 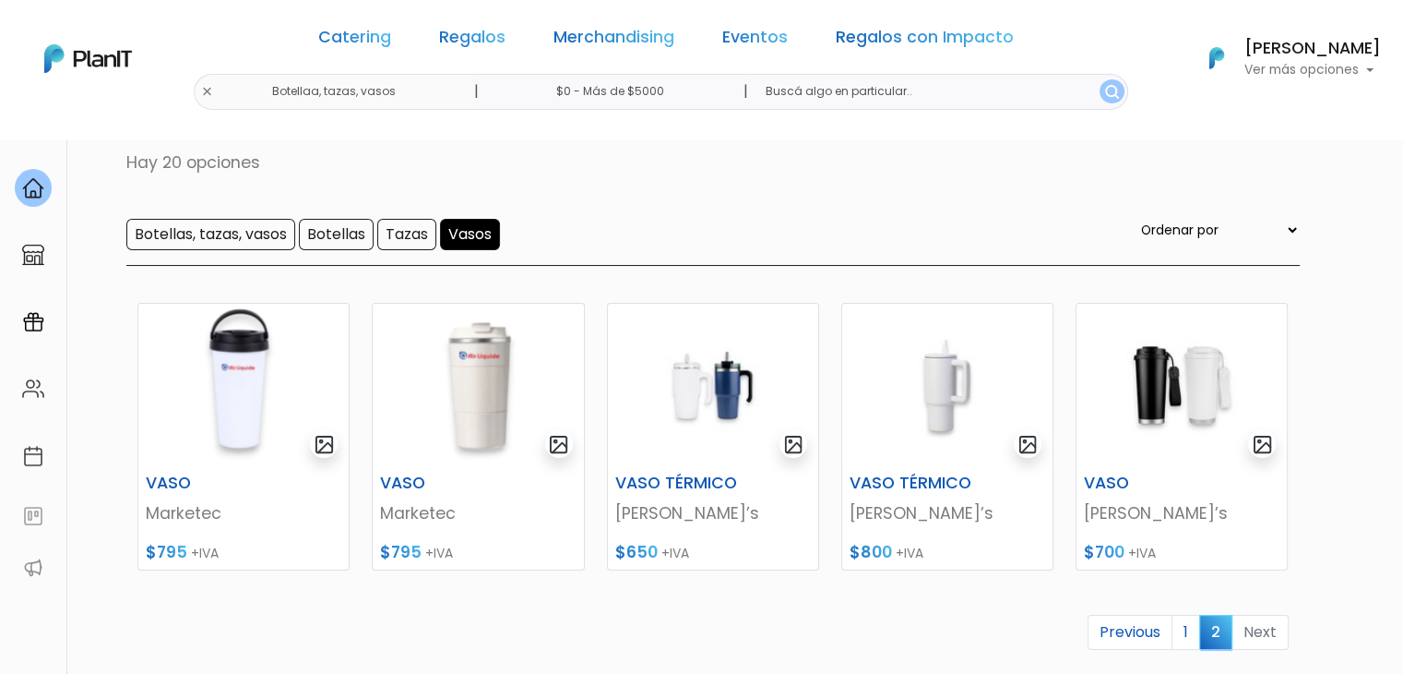 What do you see at coordinates (33, 516) in the screenshot?
I see `img: feedback-78b5a0c8f98aac82b08bfc38622c3050aee476f2c9584af64705fc4e61158814.svg` at bounding box center [33, 516].